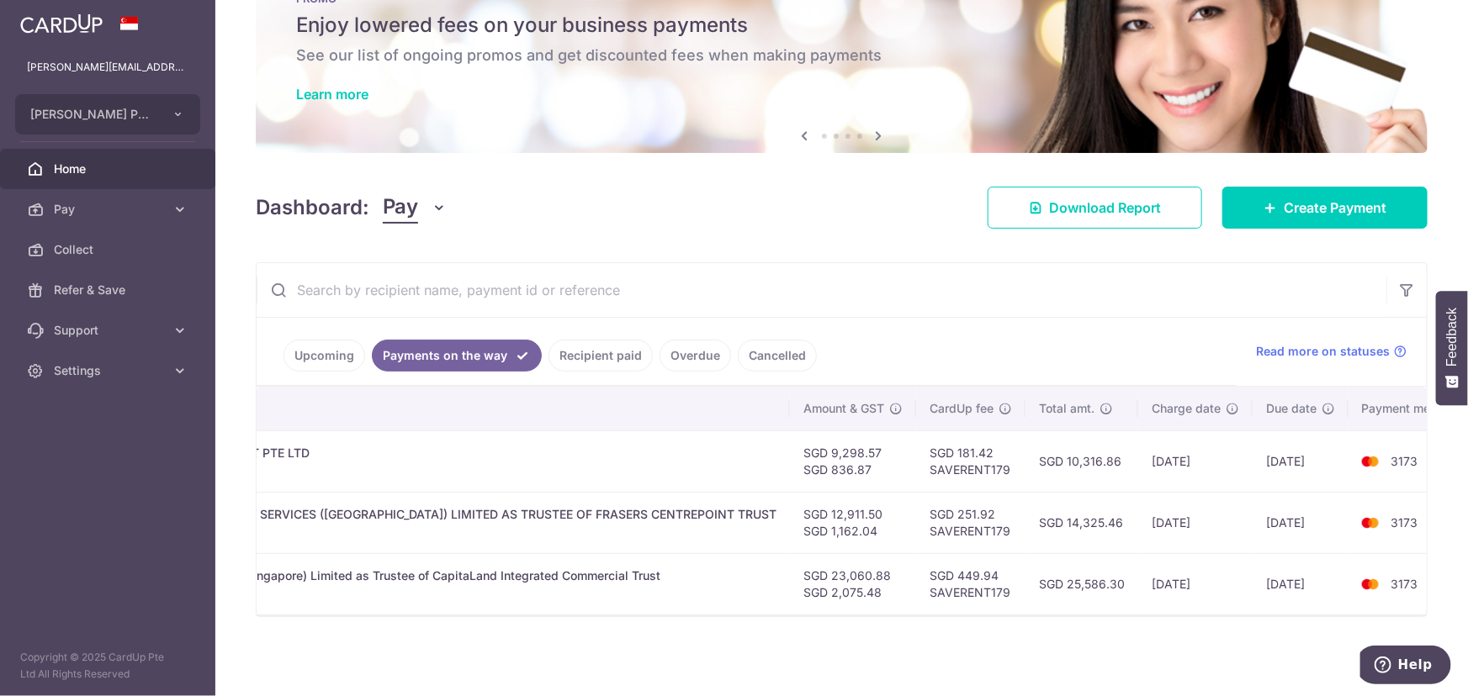 The image size is (1468, 696). What do you see at coordinates (109, 290) in the screenshot?
I see `span: Refer & Save` at bounding box center [109, 290].